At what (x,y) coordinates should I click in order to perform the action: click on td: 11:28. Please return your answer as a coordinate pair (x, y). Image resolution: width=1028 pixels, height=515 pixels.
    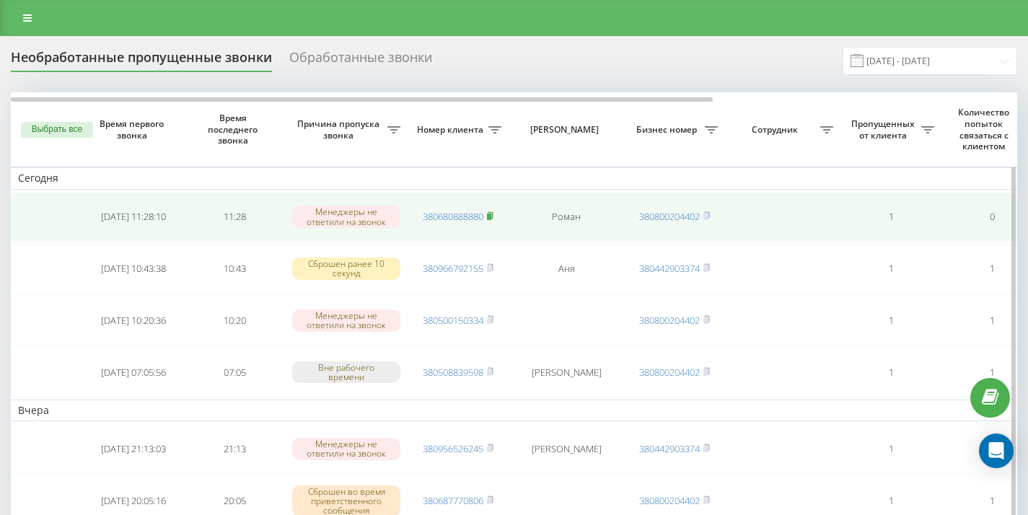
    Looking at the image, I should click on (234, 217).